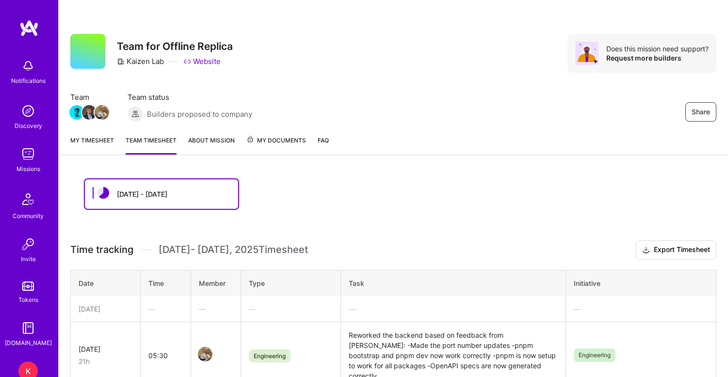 Image resolution: width=728 pixels, height=377 pixels. Describe the element at coordinates (215, 283) in the screenshot. I see `th: Member` at that location.